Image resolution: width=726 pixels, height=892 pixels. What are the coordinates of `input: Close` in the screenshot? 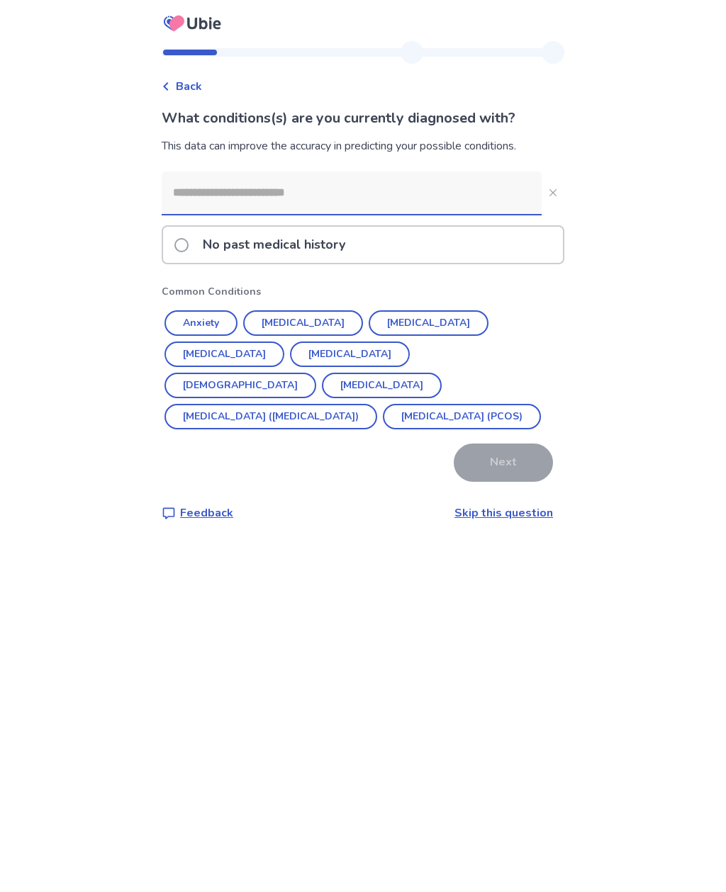 It's located at (352, 193).